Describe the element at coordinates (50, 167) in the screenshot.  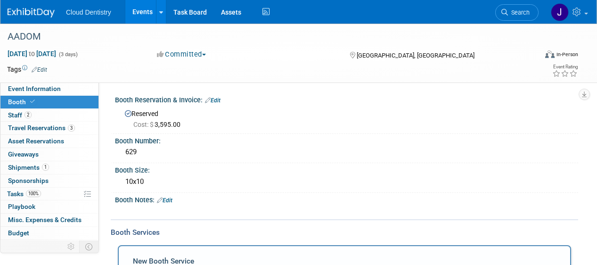
I see `a: Shipments1` at that location.